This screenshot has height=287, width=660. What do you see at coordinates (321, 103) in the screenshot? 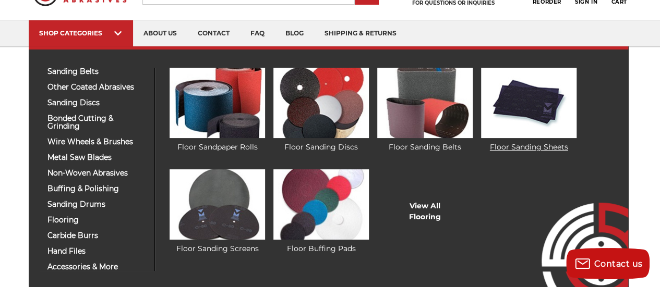
I see `img: Floor Sanding Discs` at bounding box center [321, 103].